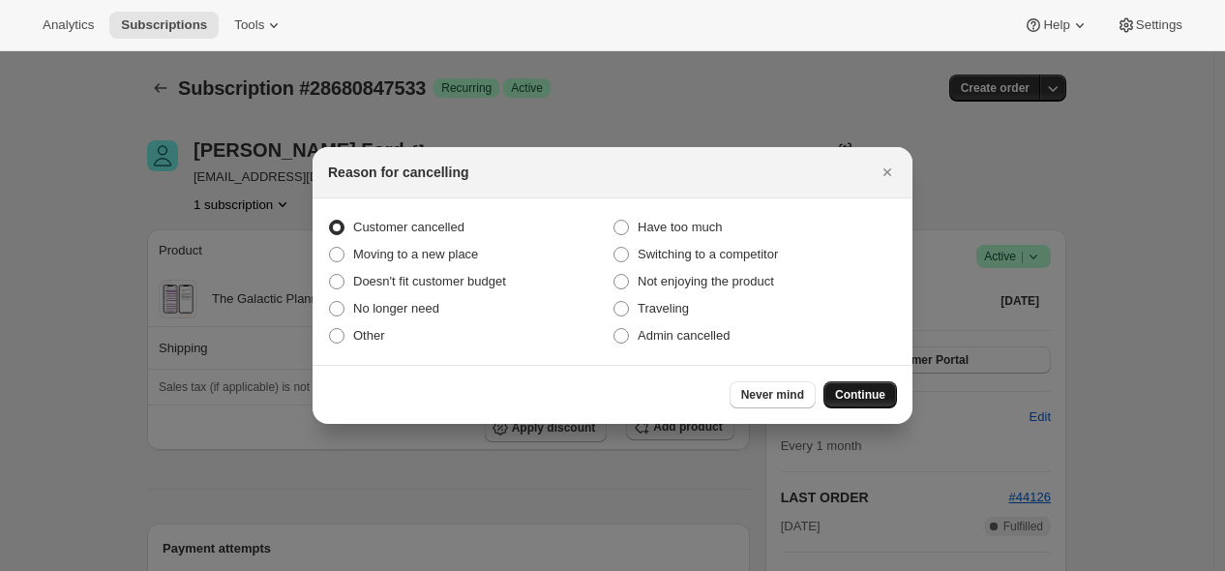  What do you see at coordinates (1056, 25) in the screenshot?
I see `span: Help` at bounding box center [1056, 25].